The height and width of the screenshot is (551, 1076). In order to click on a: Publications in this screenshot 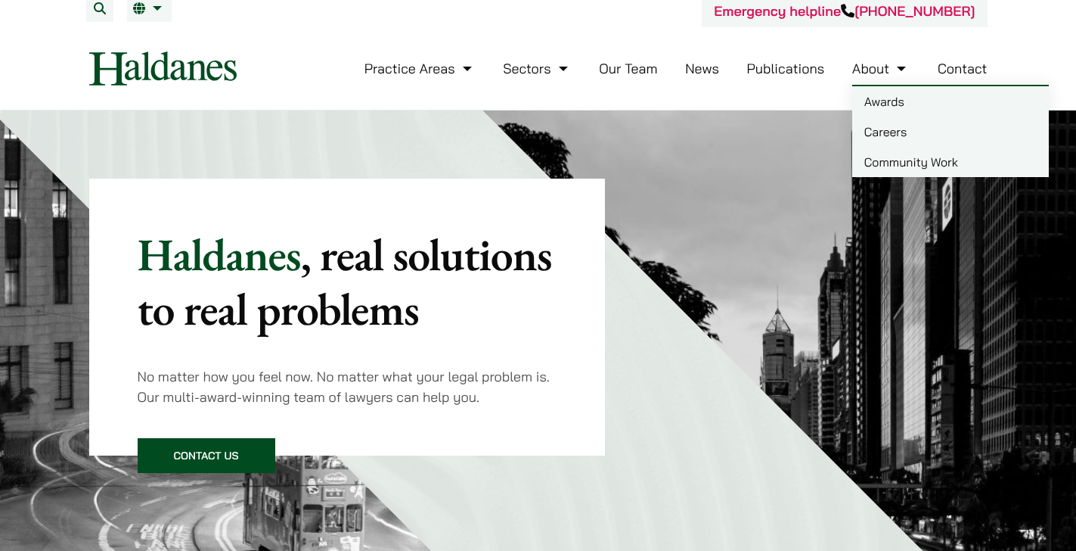, I will do `click(786, 68)`.